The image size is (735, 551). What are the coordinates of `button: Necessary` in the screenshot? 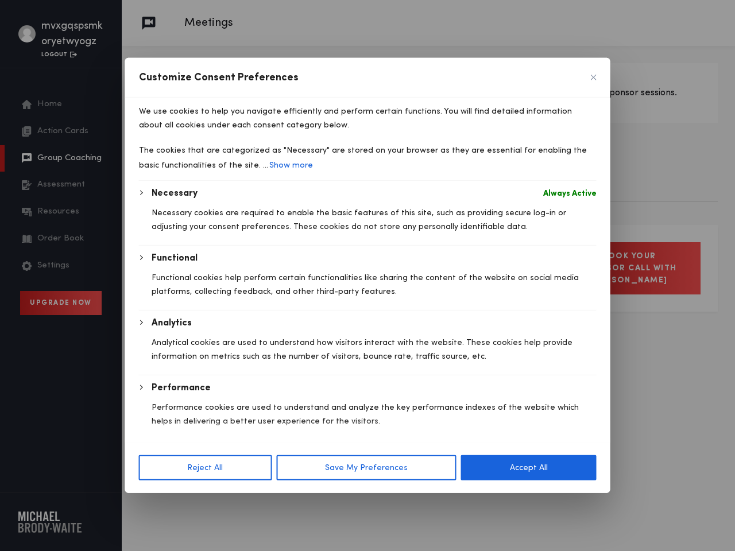 It's located at (175, 193).